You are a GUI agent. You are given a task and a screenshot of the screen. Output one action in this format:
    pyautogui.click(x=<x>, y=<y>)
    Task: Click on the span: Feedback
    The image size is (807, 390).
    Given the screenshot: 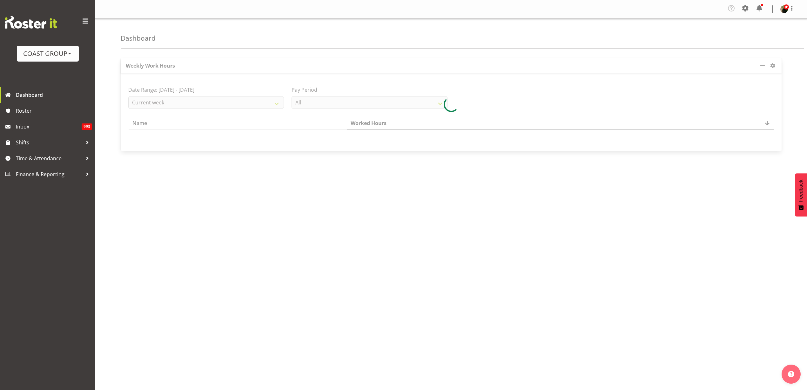 What is the action you would take?
    pyautogui.click(x=801, y=191)
    